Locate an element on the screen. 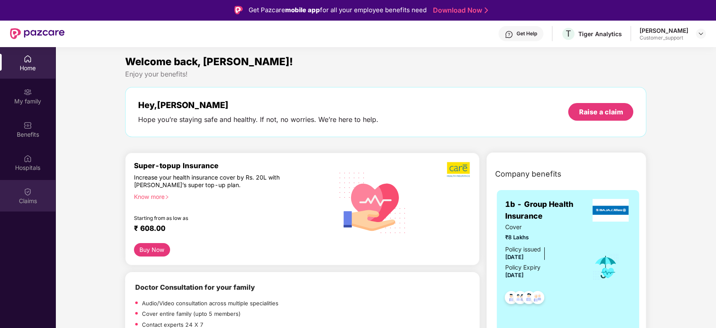 This screenshot has width=716, height=328. div: Raise a claim is located at coordinates (601, 112).